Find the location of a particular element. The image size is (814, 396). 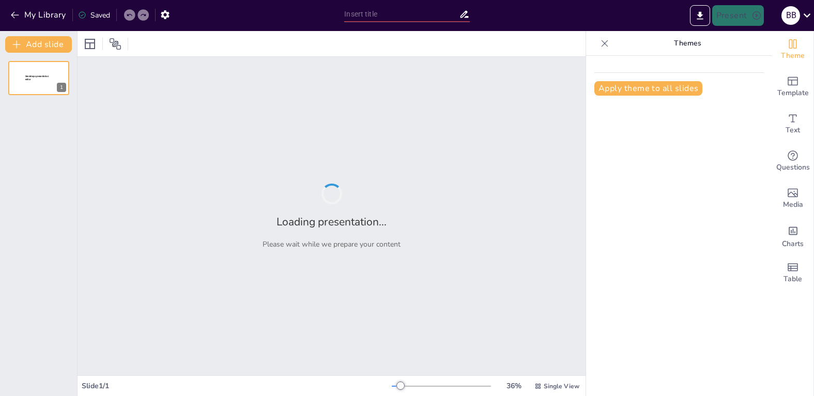

span: Position is located at coordinates (115, 44).